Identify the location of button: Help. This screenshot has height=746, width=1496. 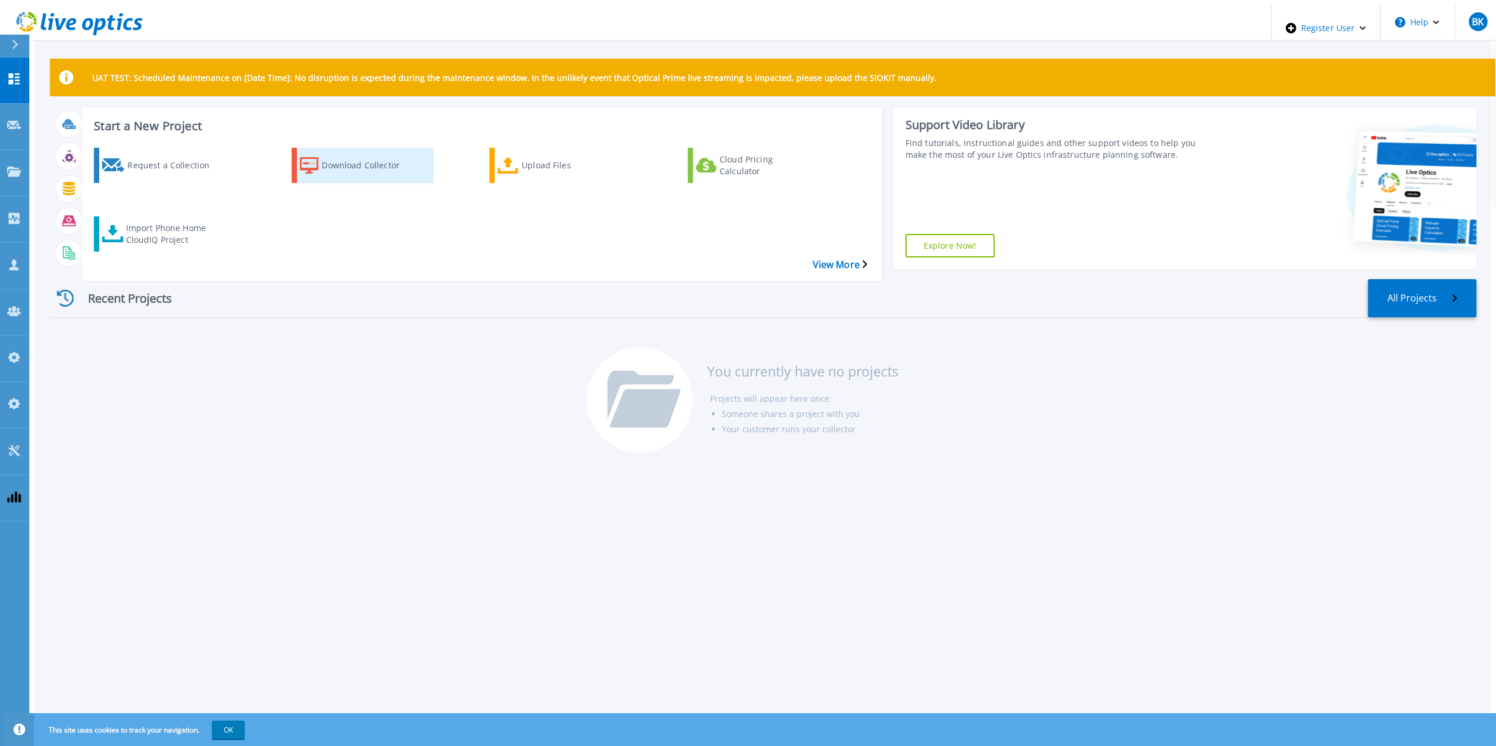
(1417, 22).